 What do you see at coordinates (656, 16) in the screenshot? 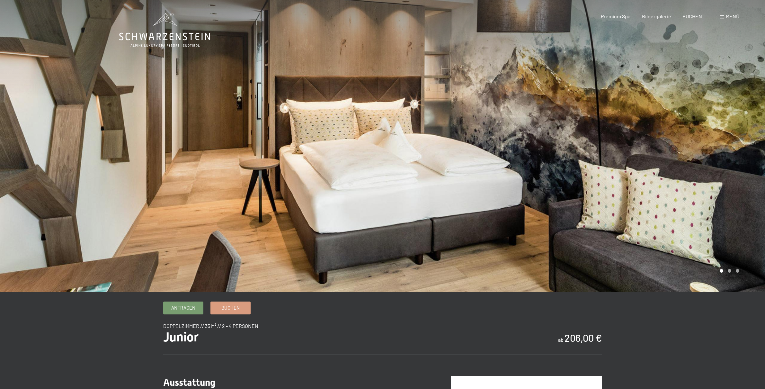
I see `a: Bildergalerie` at bounding box center [656, 16].